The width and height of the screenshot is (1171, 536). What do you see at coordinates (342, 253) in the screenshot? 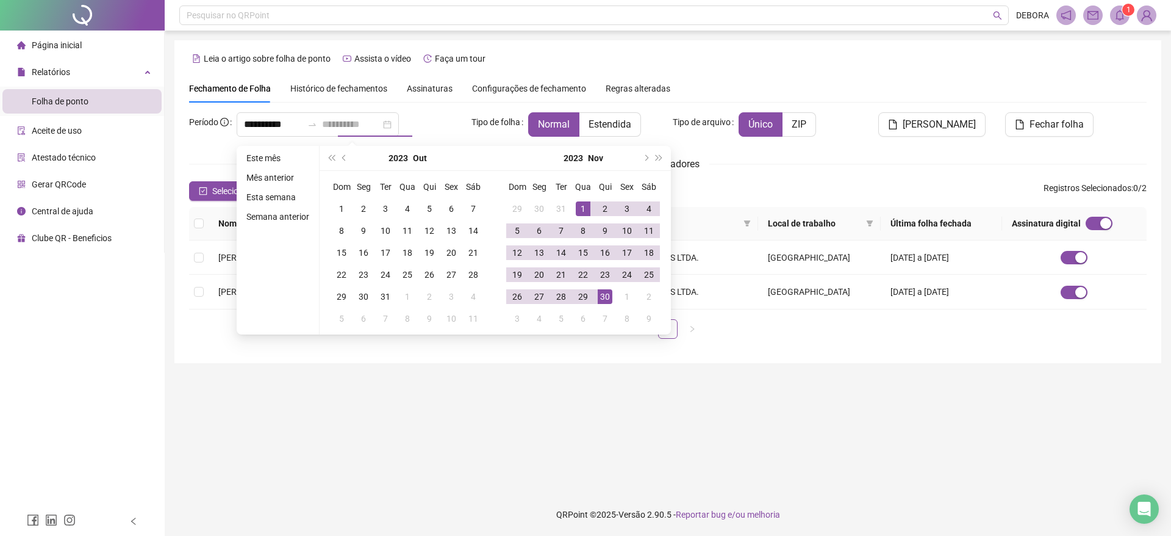
I see `div: 15` at bounding box center [342, 253].